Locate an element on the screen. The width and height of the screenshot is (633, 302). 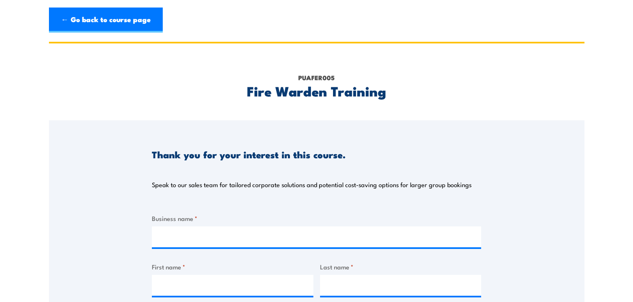
p: PUAFER005 is located at coordinates (316, 78).